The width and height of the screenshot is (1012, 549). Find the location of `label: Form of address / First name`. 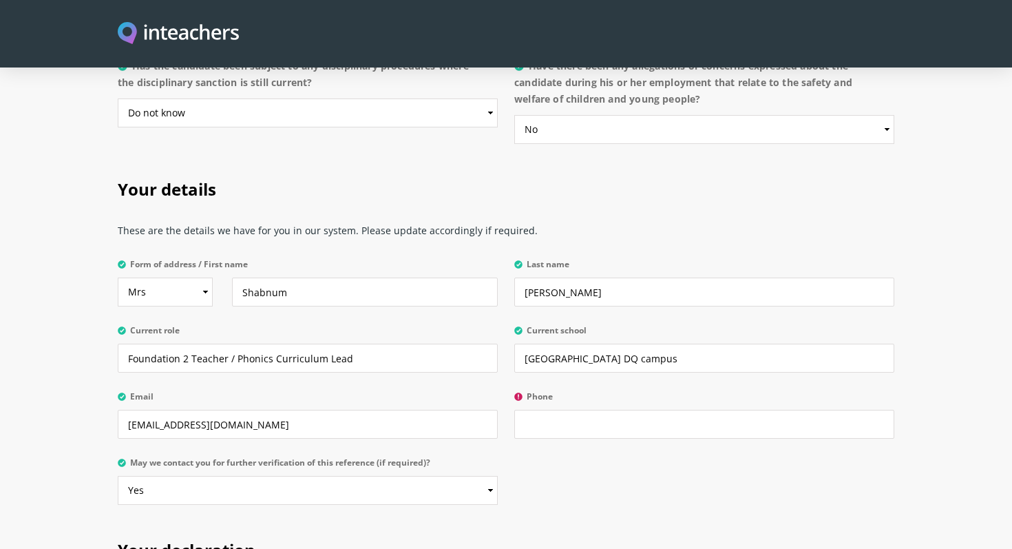

label: Form of address / First name is located at coordinates (308, 269).